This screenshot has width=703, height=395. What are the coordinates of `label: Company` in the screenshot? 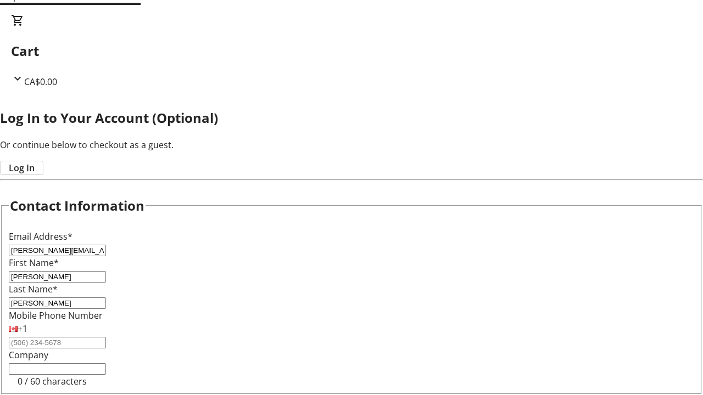 It's located at (29, 355).